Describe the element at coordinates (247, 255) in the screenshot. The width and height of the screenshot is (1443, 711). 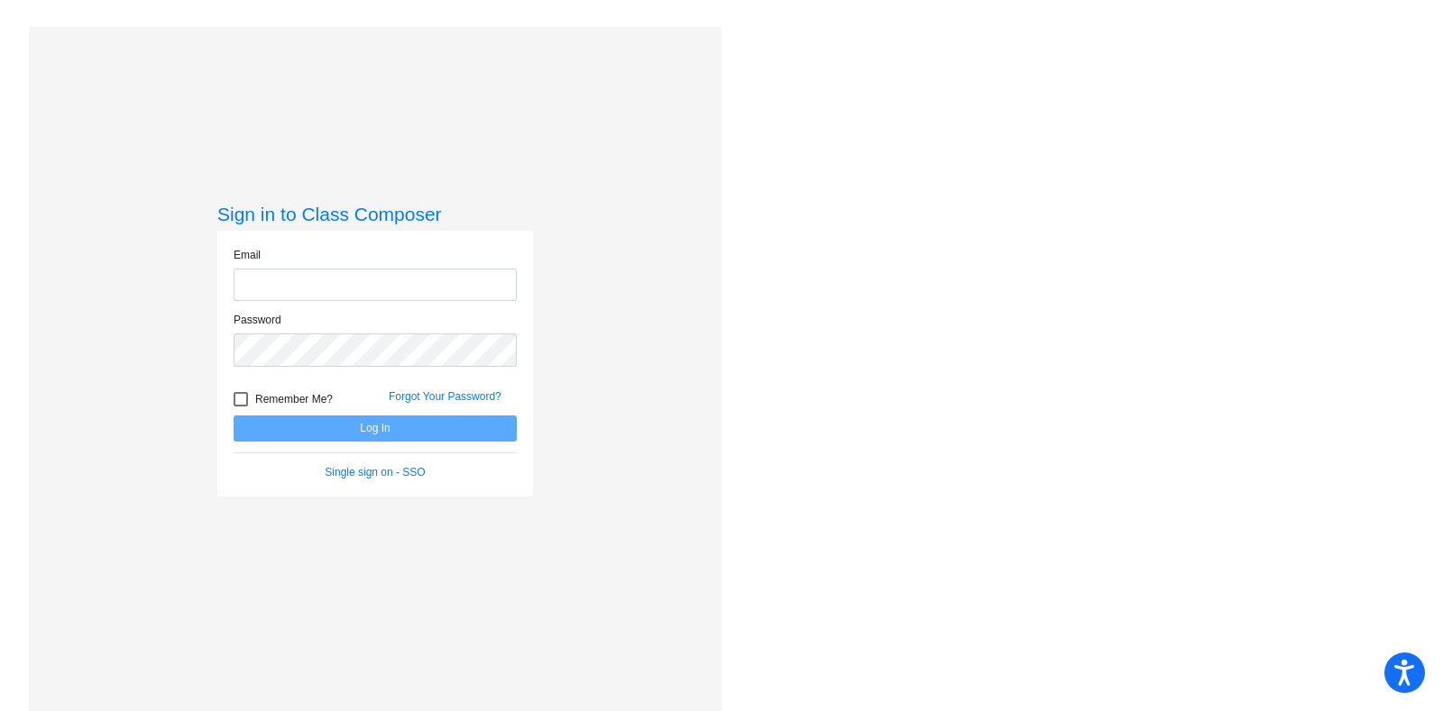
I see `label: Email` at that location.